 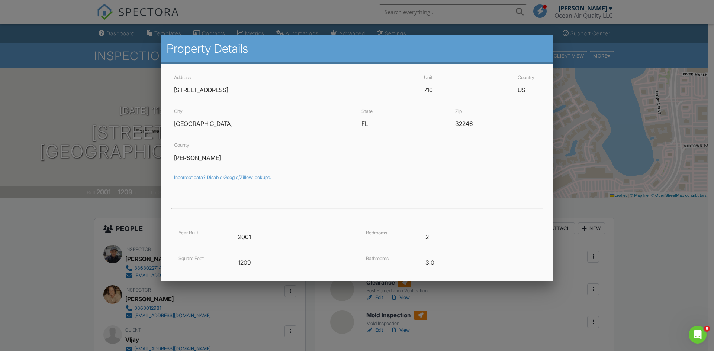 I want to click on div: Incorrect data? Disable Google/Zillow lookups., so click(x=357, y=178).